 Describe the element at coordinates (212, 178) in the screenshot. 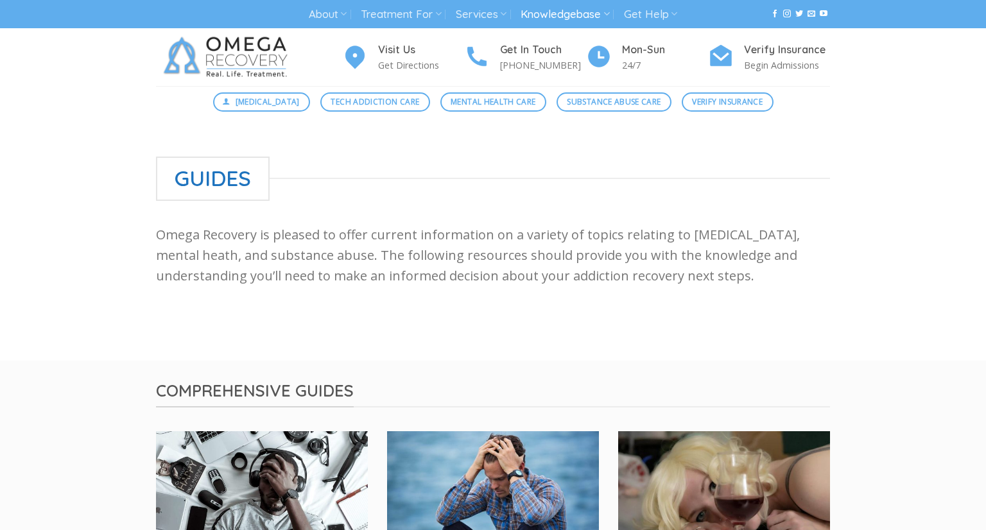

I see `span: Guides` at that location.